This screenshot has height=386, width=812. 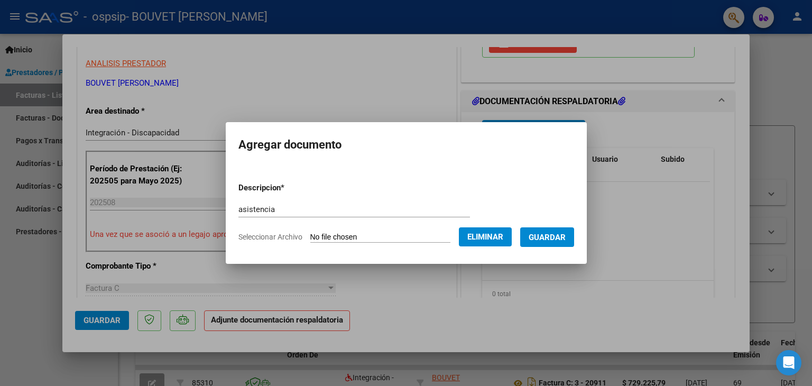 What do you see at coordinates (547, 237) in the screenshot?
I see `button: Guardar` at bounding box center [547, 237].